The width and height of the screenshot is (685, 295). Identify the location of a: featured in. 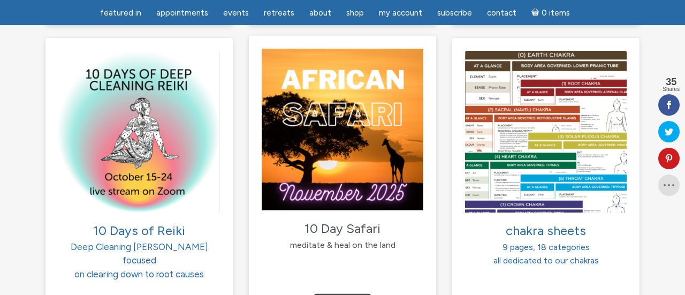
(120, 13).